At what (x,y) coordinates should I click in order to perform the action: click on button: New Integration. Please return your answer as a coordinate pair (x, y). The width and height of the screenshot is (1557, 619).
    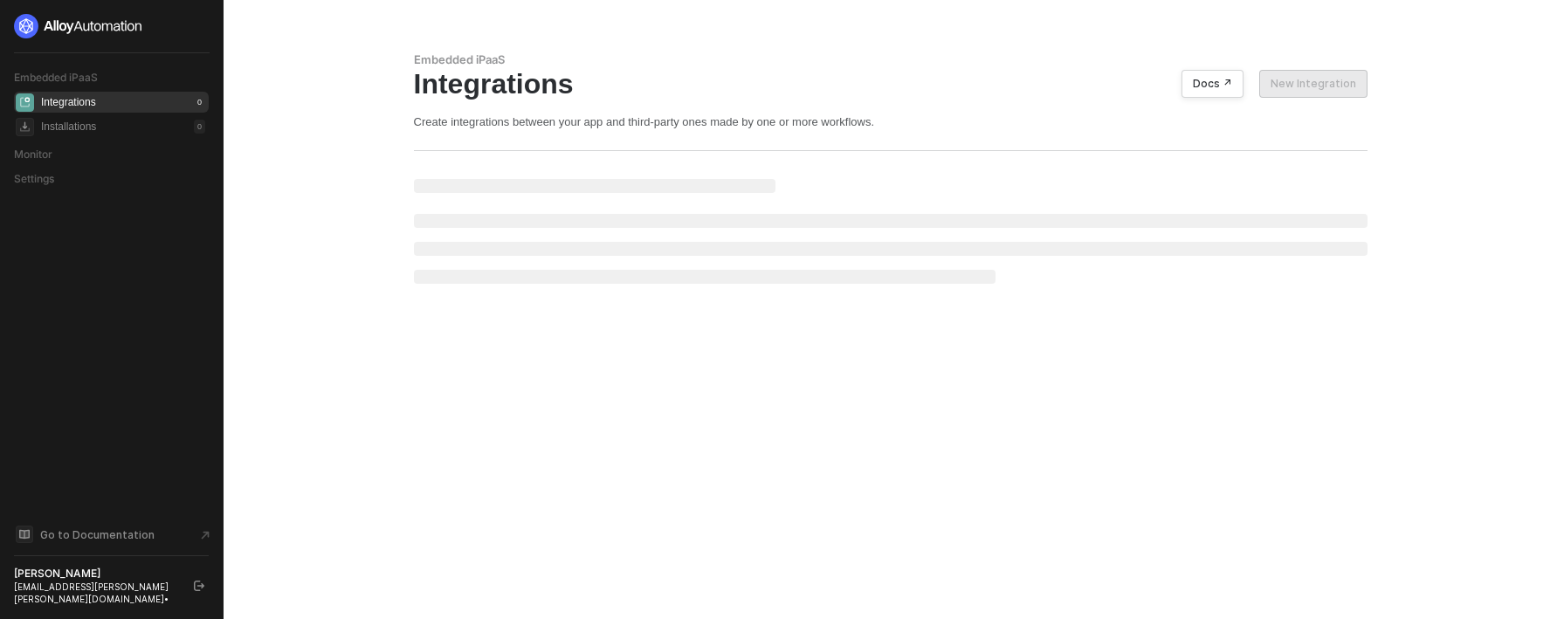
    Looking at the image, I should click on (1313, 84).